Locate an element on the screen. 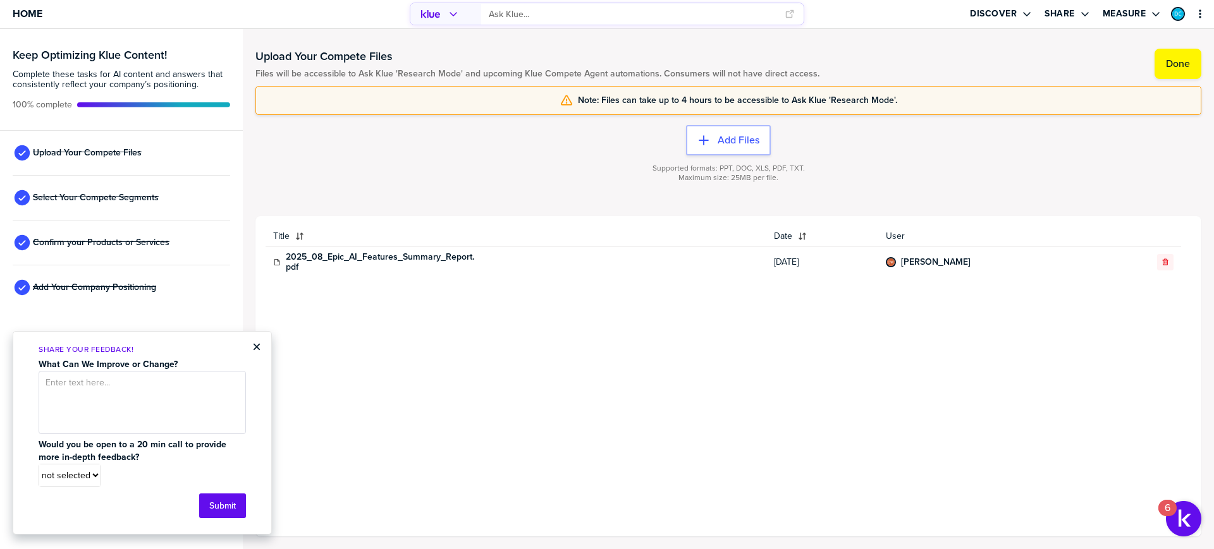 The image size is (1214, 549). label: Measure is located at coordinates (1124, 14).